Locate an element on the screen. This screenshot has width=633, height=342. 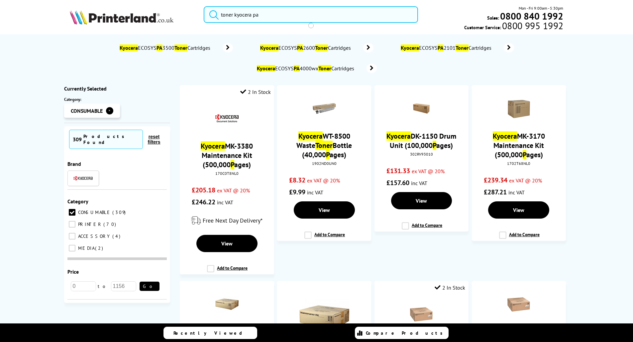
img: Kyocera is located at coordinates (83, 178).